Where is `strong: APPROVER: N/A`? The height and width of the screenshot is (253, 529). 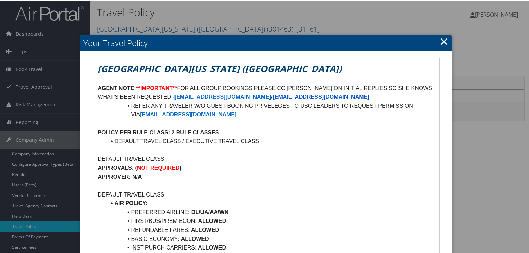
strong: APPROVER: N/A is located at coordinates (120, 176).